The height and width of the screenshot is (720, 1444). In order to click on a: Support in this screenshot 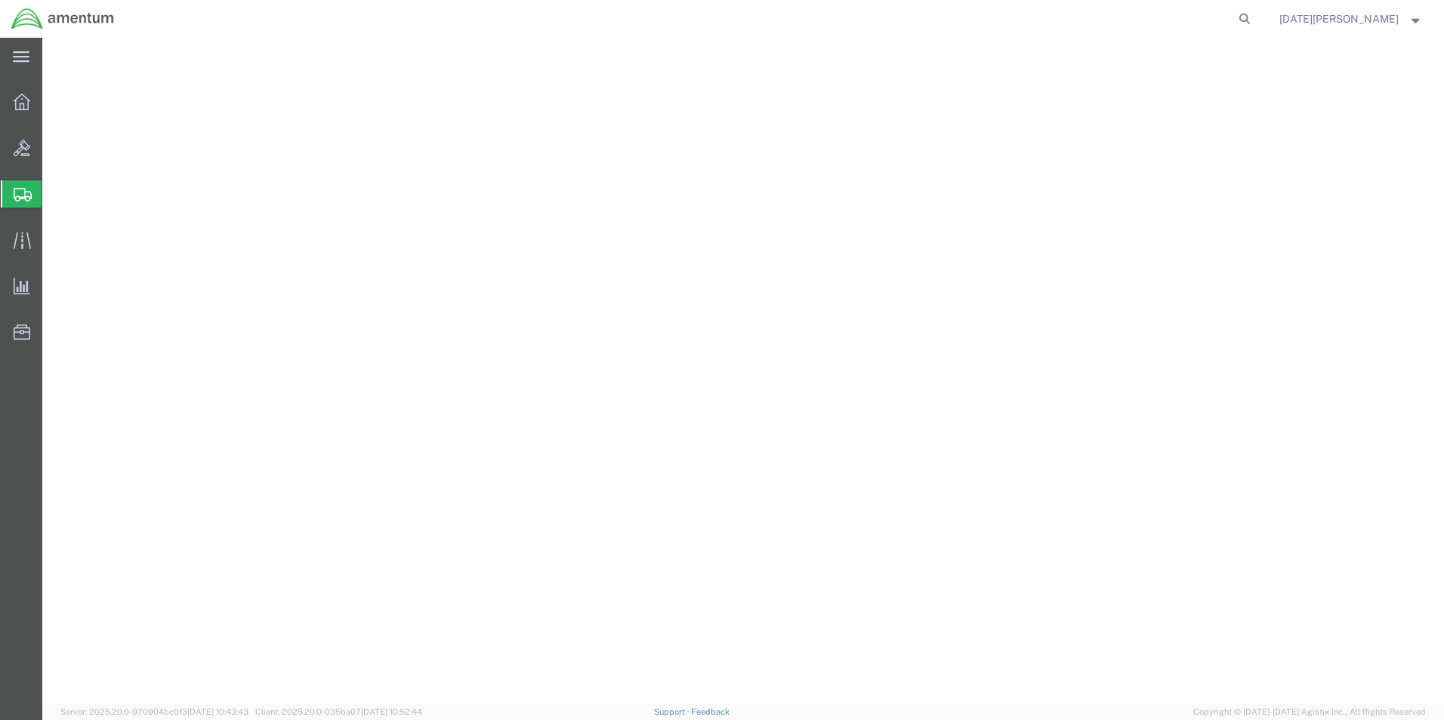, I will do `click(673, 712)`.